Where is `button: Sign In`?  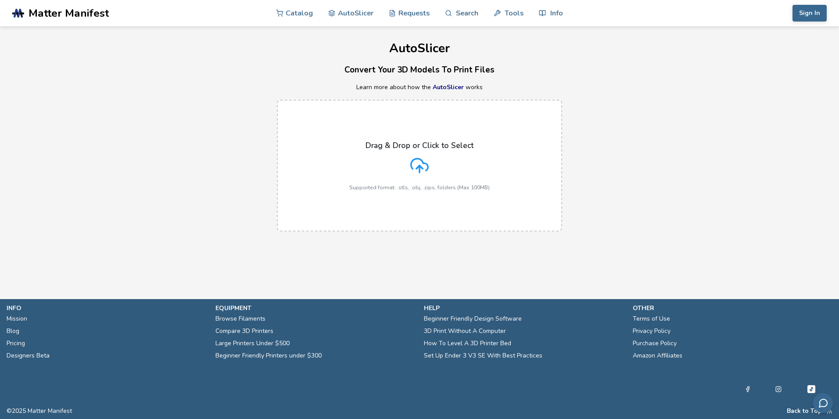
button: Sign In is located at coordinates (810, 13).